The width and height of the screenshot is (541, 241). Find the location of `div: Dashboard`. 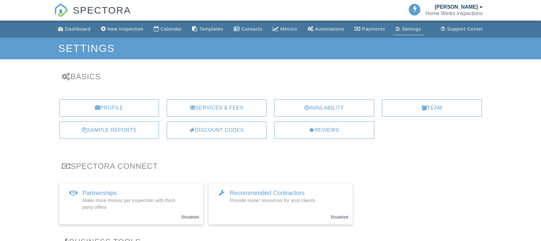

div: Dashboard is located at coordinates (78, 29).